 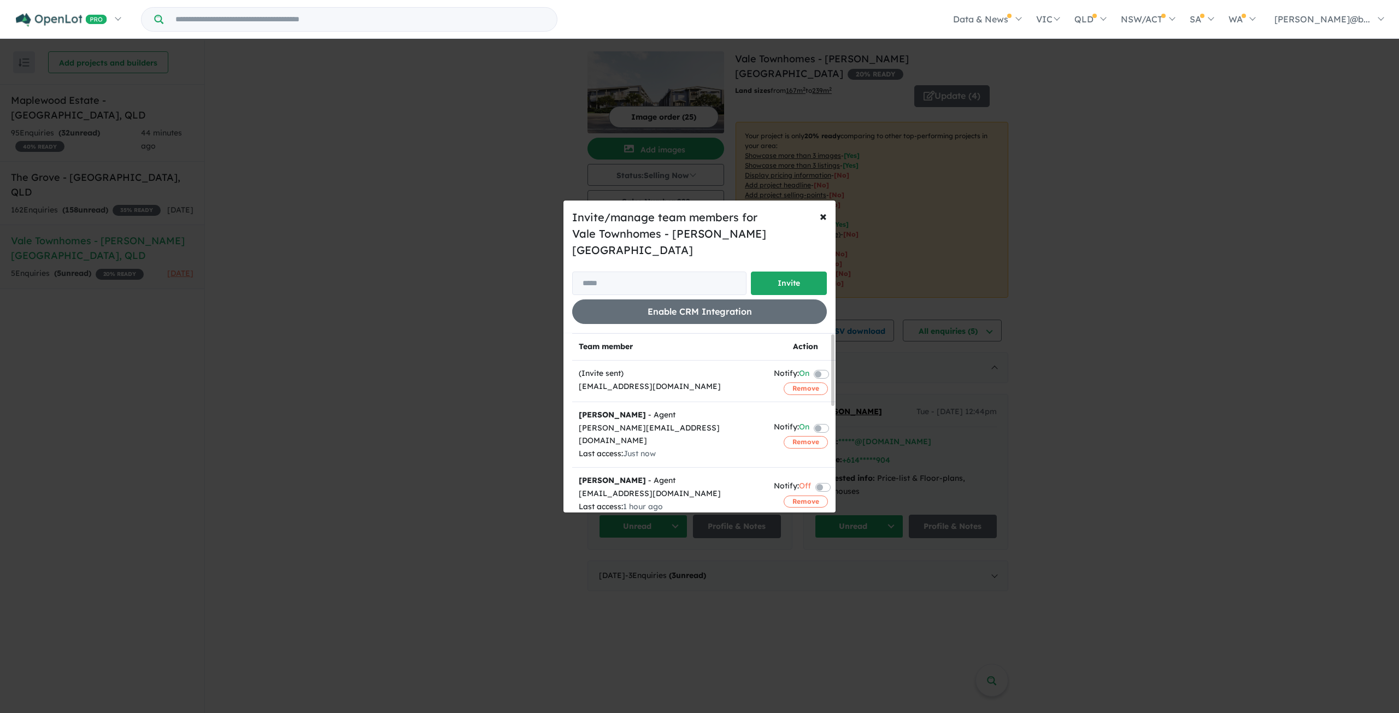 I want to click on th: Action, so click(x=806, y=347).